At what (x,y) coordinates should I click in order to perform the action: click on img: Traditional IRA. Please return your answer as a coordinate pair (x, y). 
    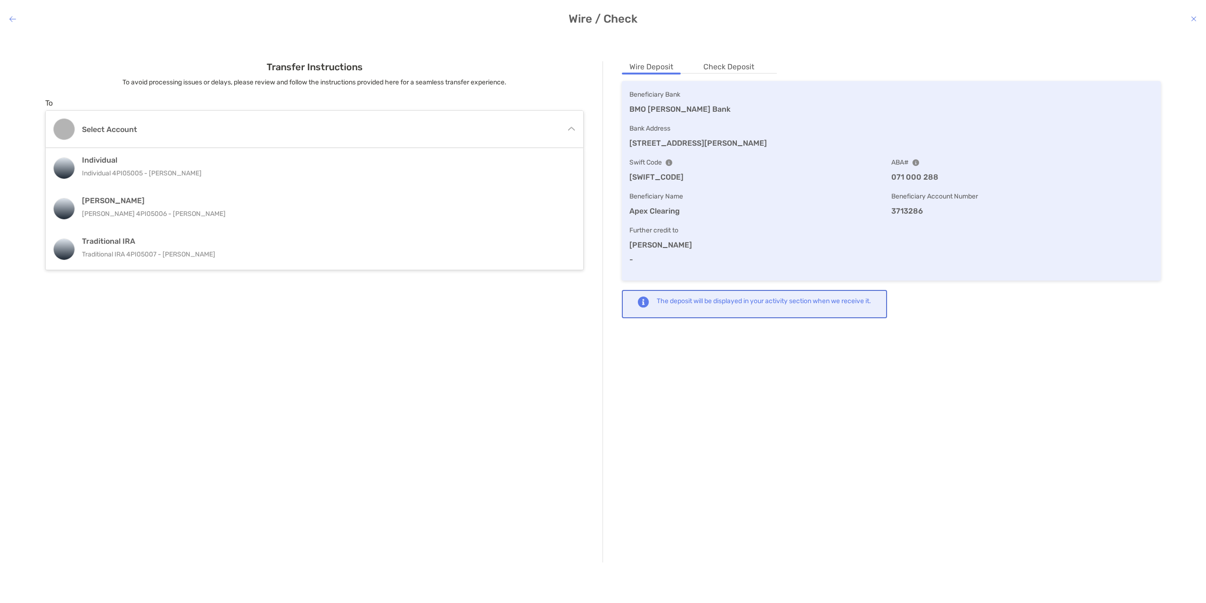
    Looking at the image, I should click on (64, 249).